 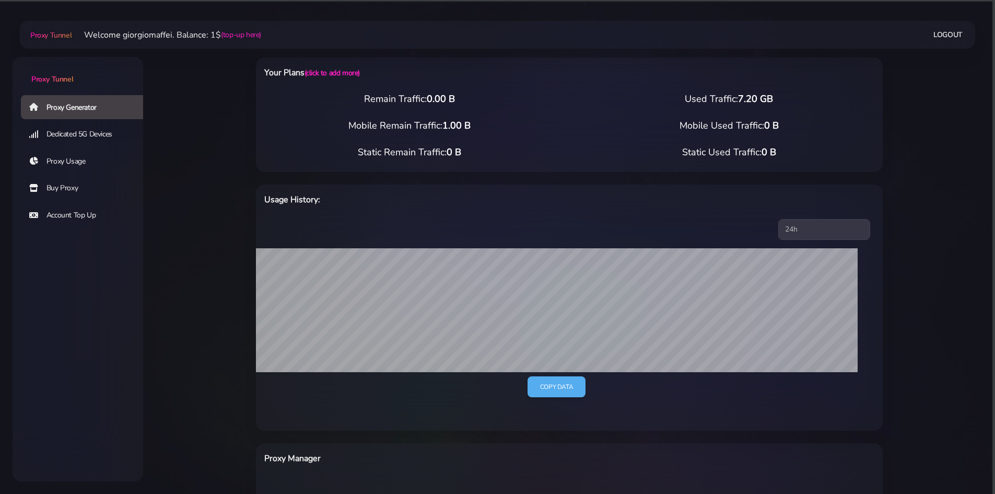 I want to click on h6: Your Plans, so click(x=439, y=73).